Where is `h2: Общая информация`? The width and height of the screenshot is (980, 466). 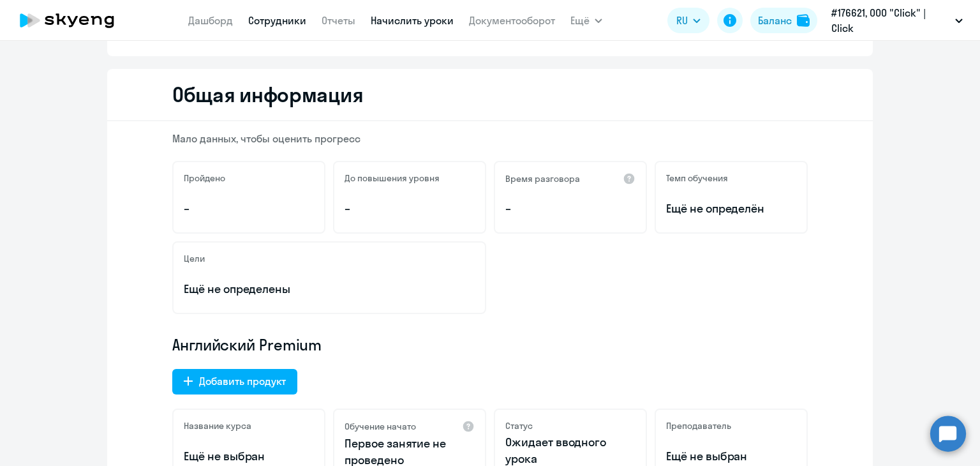
h2: Общая информация is located at coordinates (267, 94).